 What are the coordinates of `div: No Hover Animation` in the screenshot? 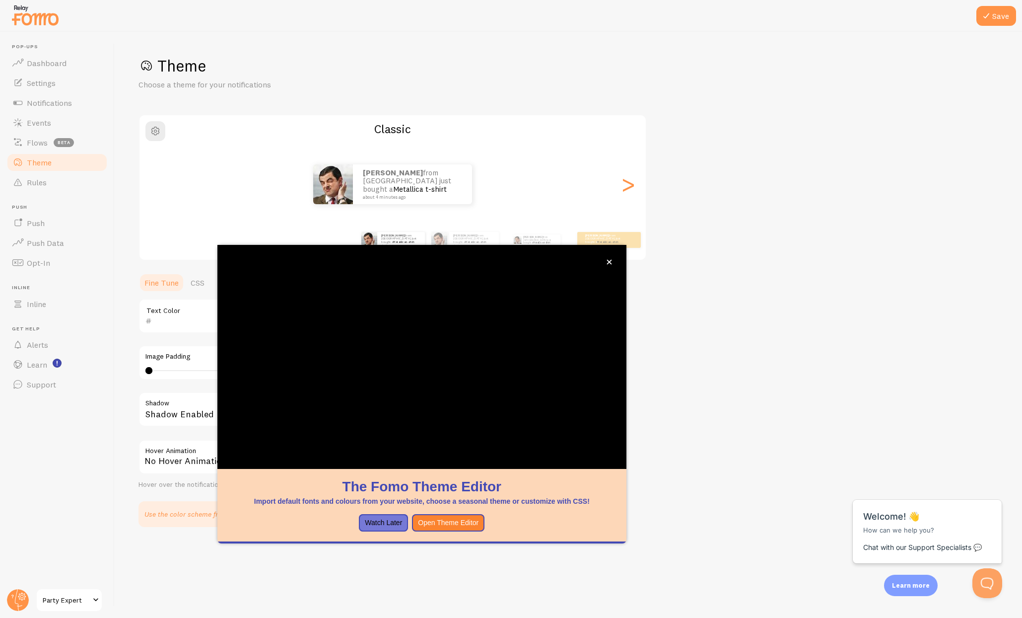 It's located at (287, 457).